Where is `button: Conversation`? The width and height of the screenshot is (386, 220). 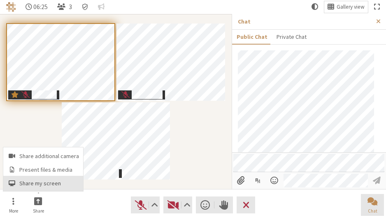
button: Conversation is located at coordinates (101, 7).